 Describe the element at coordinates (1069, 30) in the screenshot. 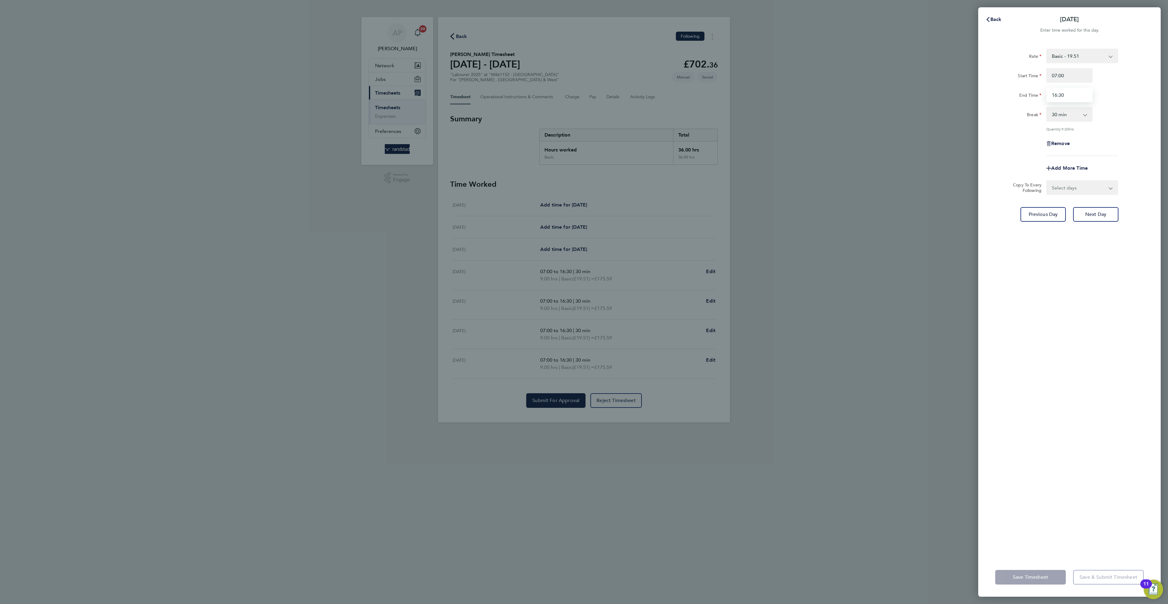

I see `div: Enter time worked for this day.` at that location.